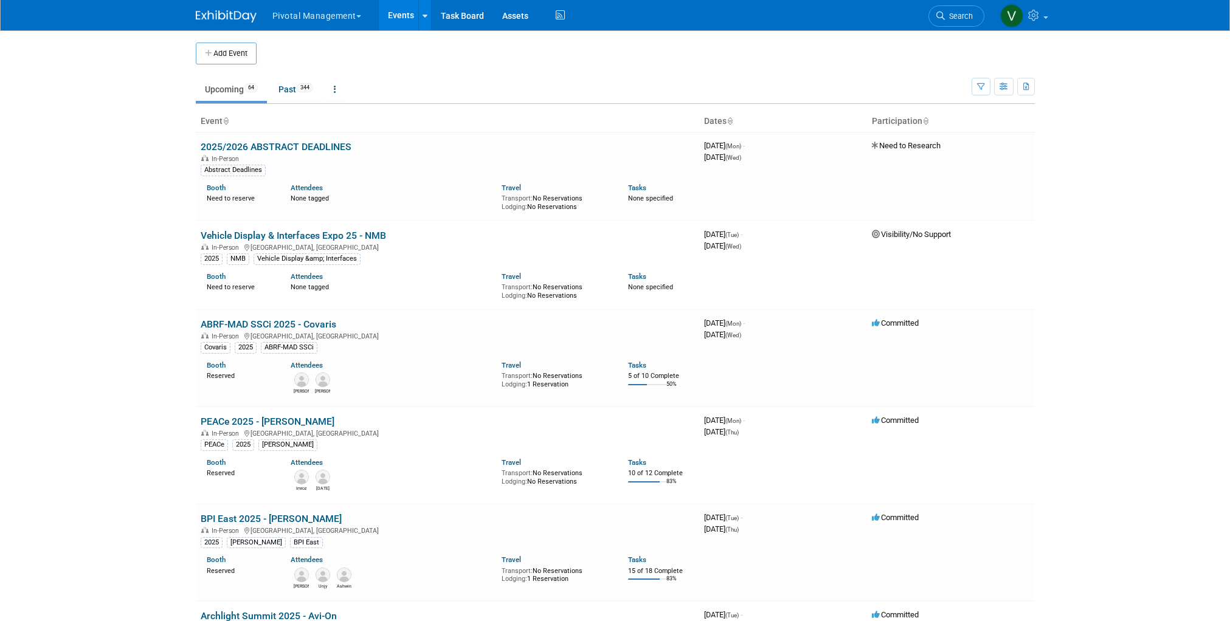 The height and width of the screenshot is (621, 1230). Describe the element at coordinates (238, 259) in the screenshot. I see `div: NMB` at that location.